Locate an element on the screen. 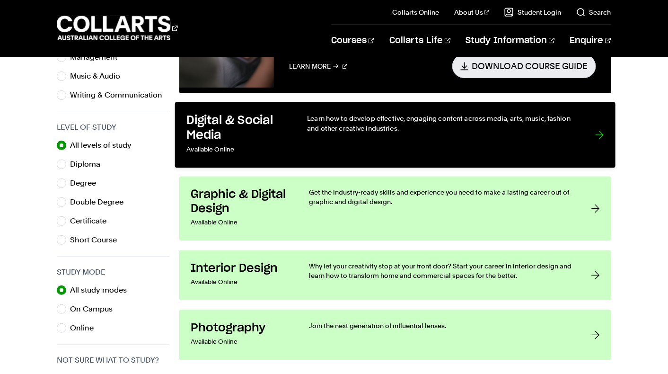  label: Degree is located at coordinates (87, 183).